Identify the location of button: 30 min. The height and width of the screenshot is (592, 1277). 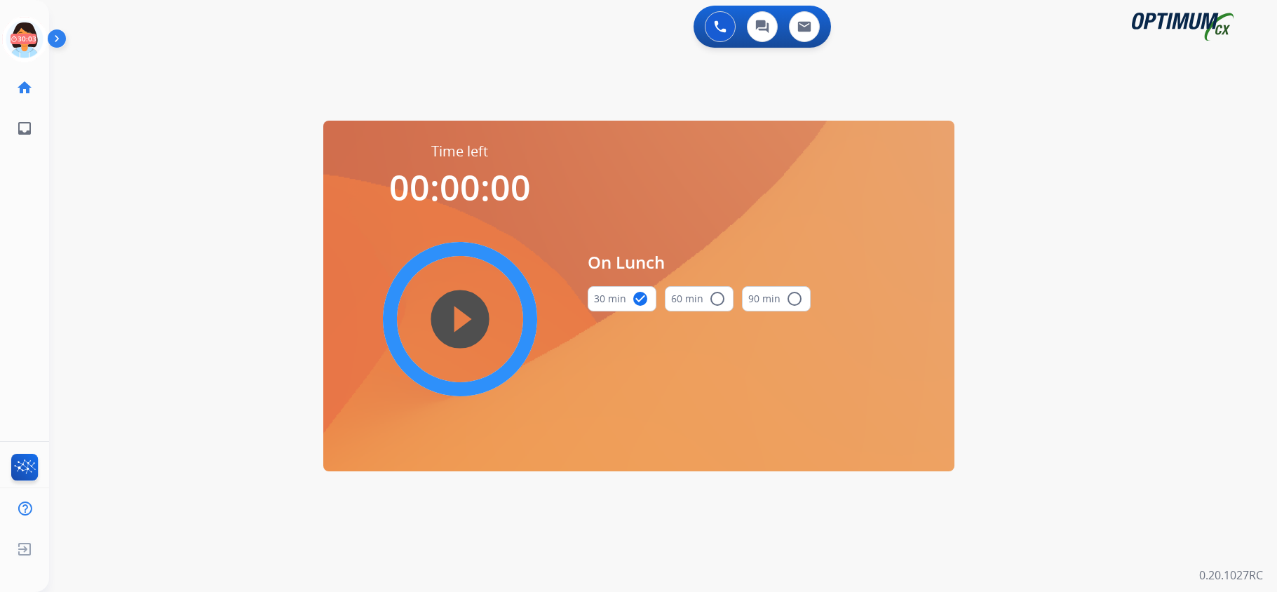
(622, 299).